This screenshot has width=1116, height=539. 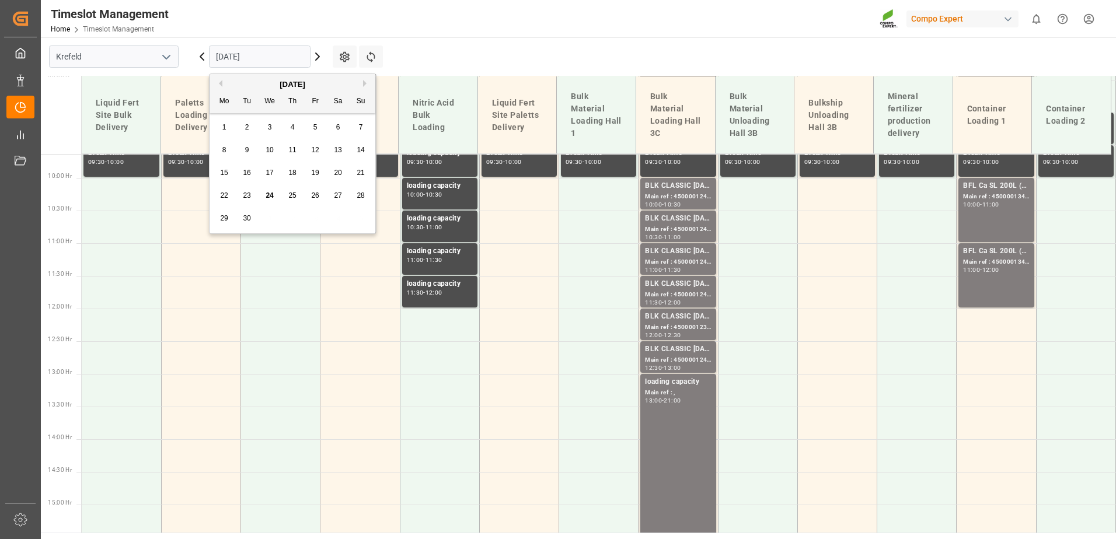 I want to click on span: 15, so click(x=224, y=173).